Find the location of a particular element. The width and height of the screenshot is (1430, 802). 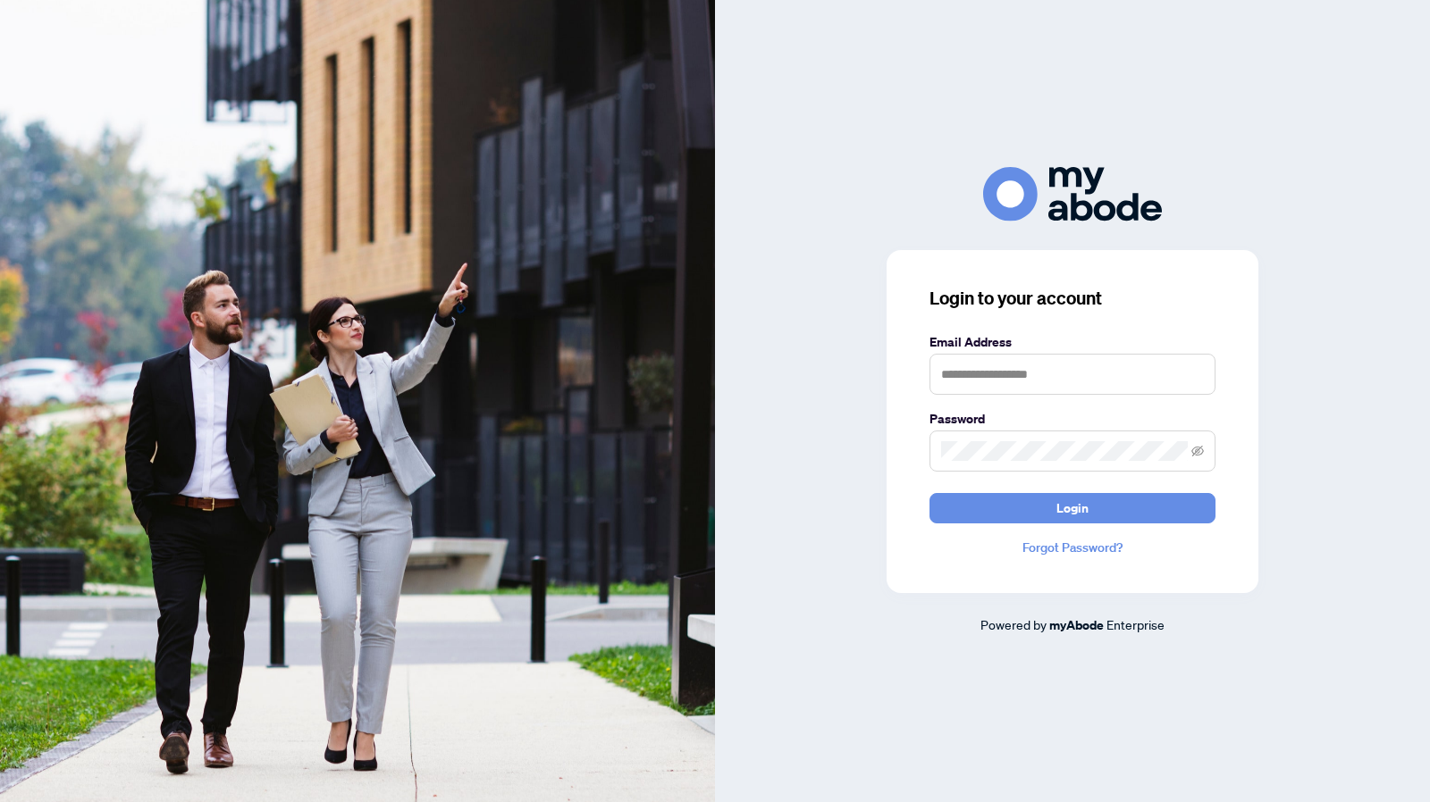

label: Email Address is located at coordinates (1072, 342).